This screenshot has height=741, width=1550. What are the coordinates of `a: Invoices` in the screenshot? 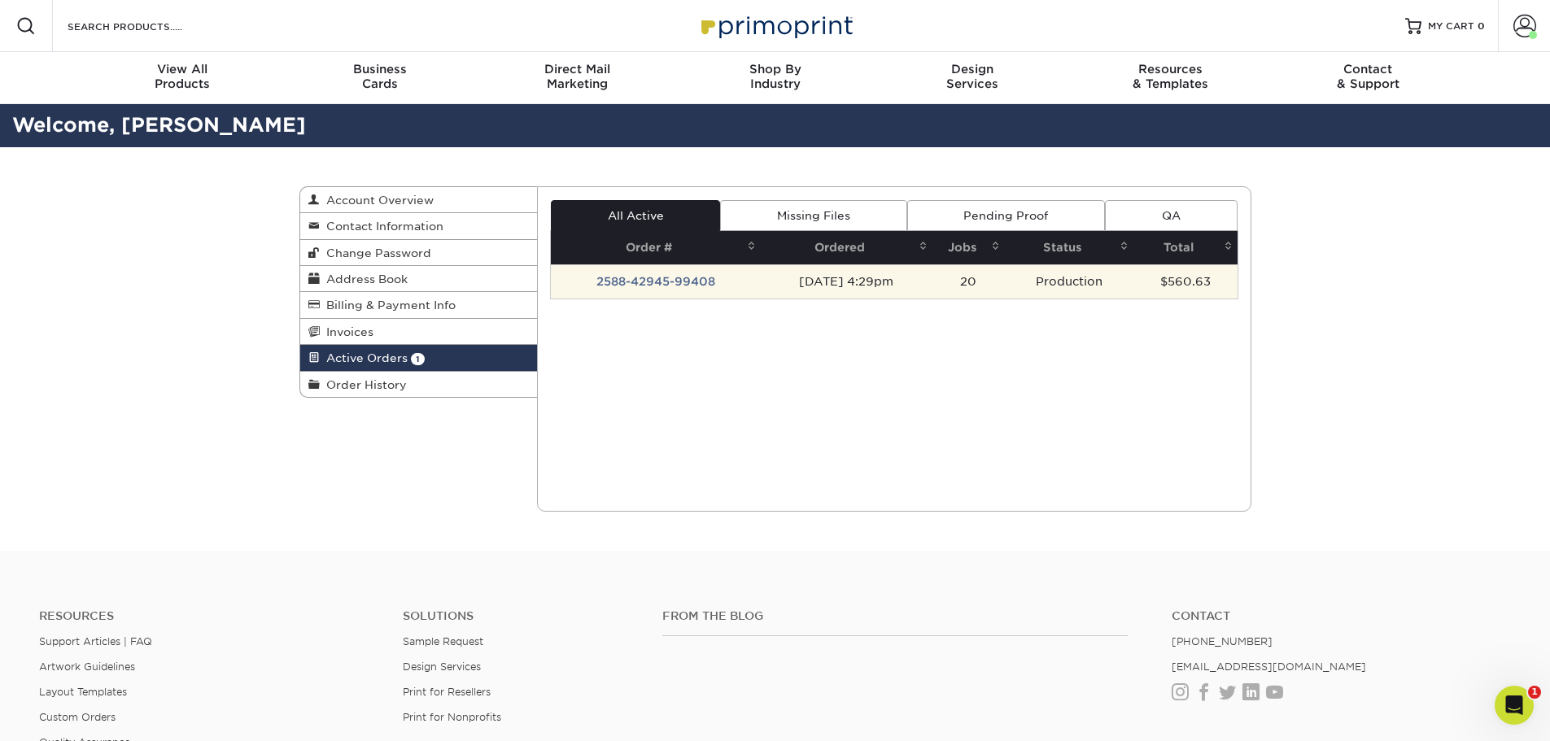 It's located at (419, 332).